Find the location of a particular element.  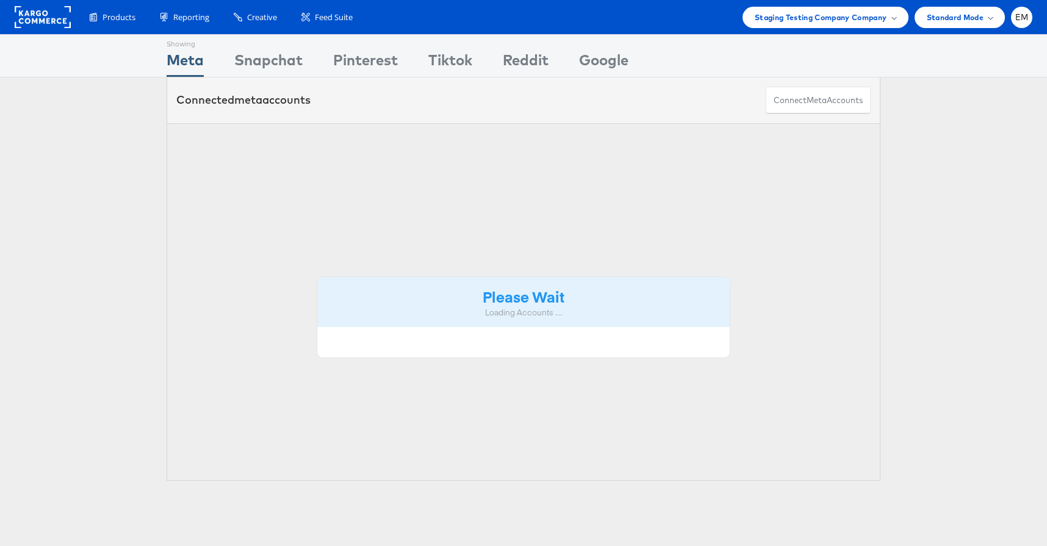

div: Pinterest is located at coordinates (365, 63).